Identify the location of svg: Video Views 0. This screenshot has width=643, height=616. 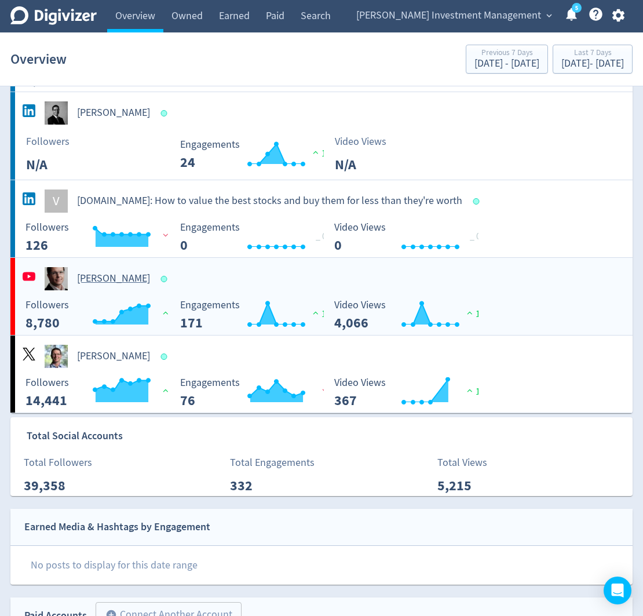
(416, 237).